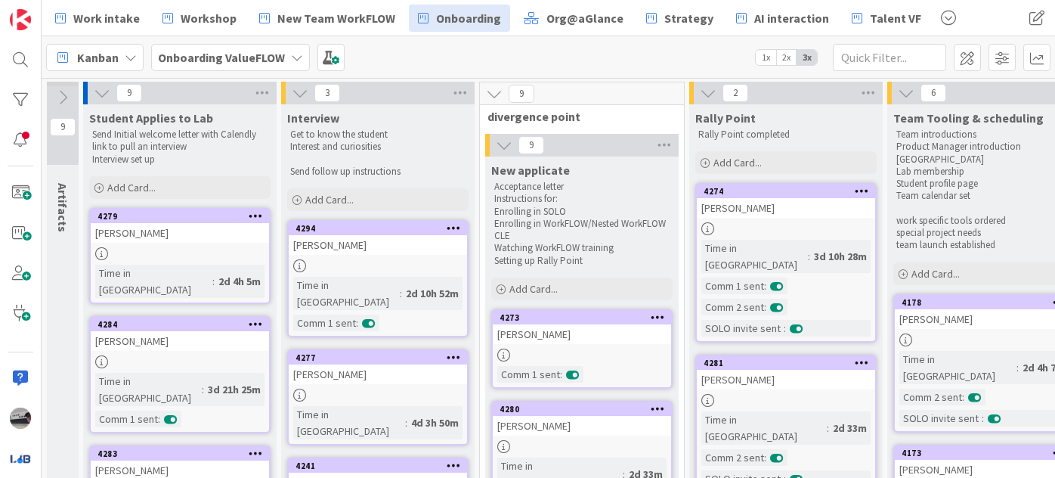  What do you see at coordinates (180, 216) in the screenshot?
I see `div: 4279` at bounding box center [180, 216].